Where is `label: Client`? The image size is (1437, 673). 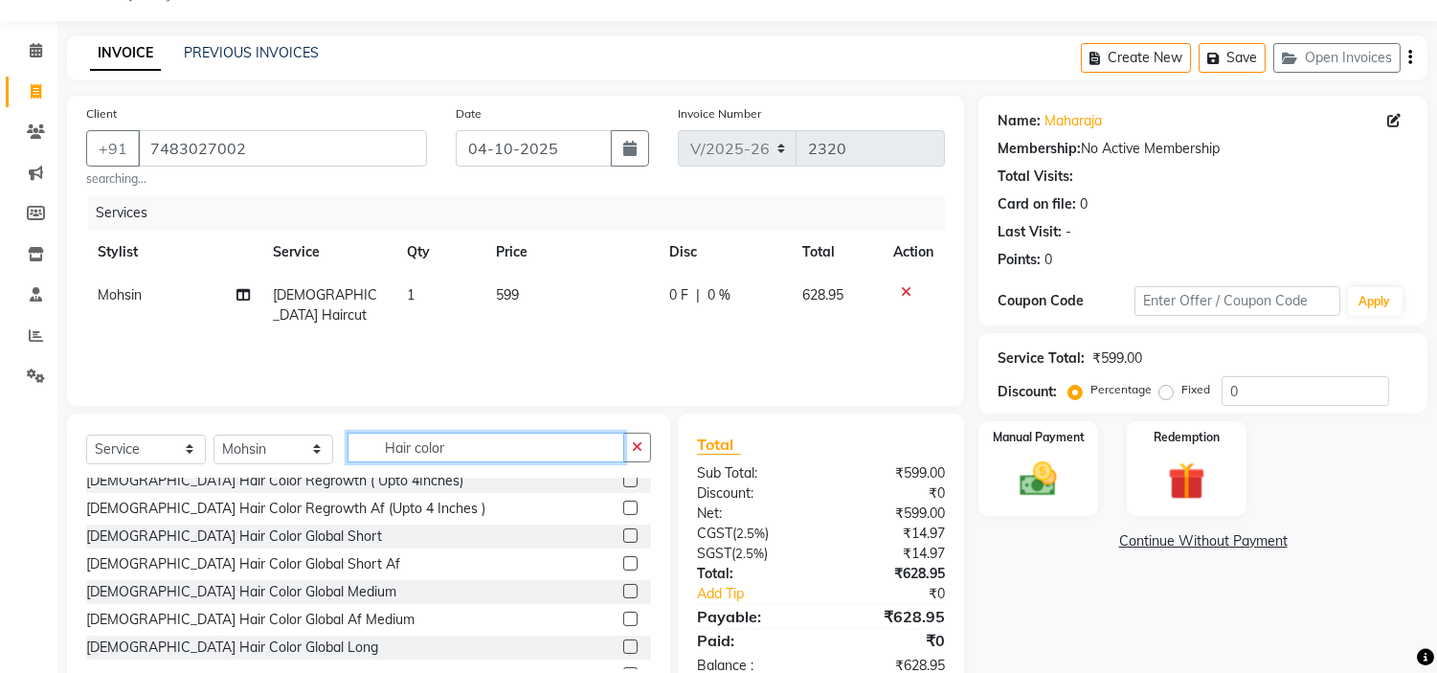 label: Client is located at coordinates (101, 114).